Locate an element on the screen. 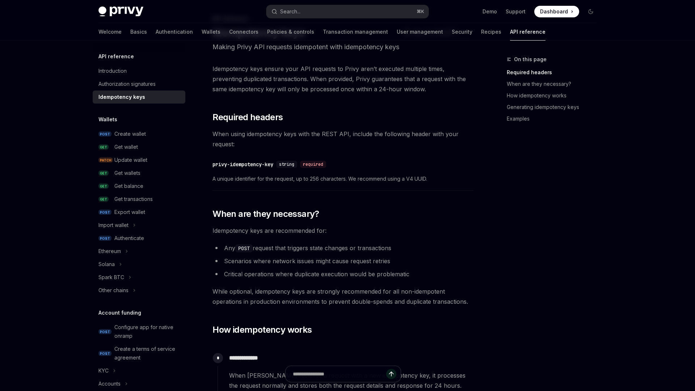  div: required is located at coordinates (313, 164).